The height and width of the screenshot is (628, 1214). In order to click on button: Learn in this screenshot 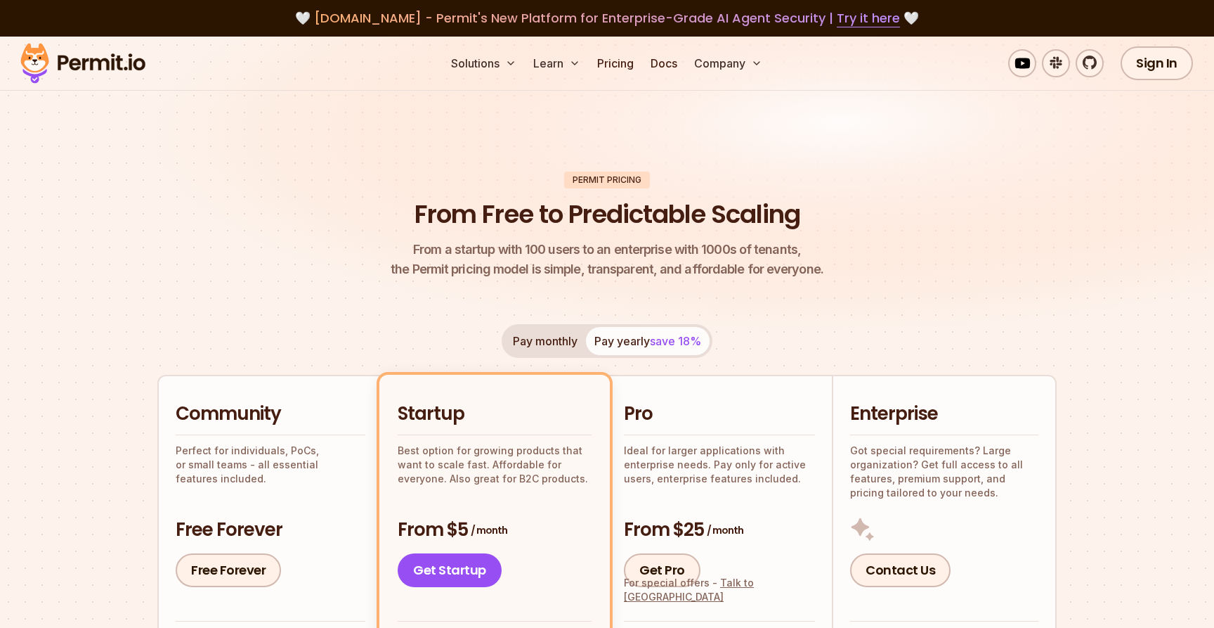, I will do `click(557, 63)`.